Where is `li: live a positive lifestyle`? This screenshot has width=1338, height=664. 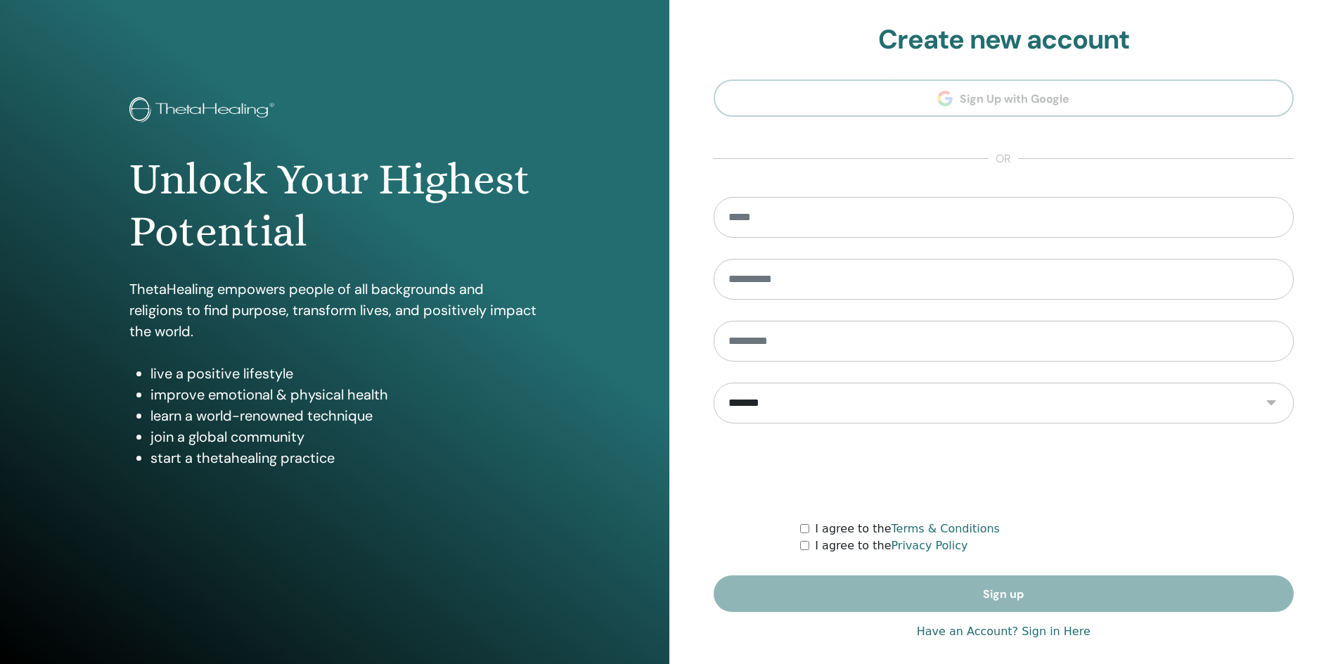
li: live a positive lifestyle is located at coordinates (345, 373).